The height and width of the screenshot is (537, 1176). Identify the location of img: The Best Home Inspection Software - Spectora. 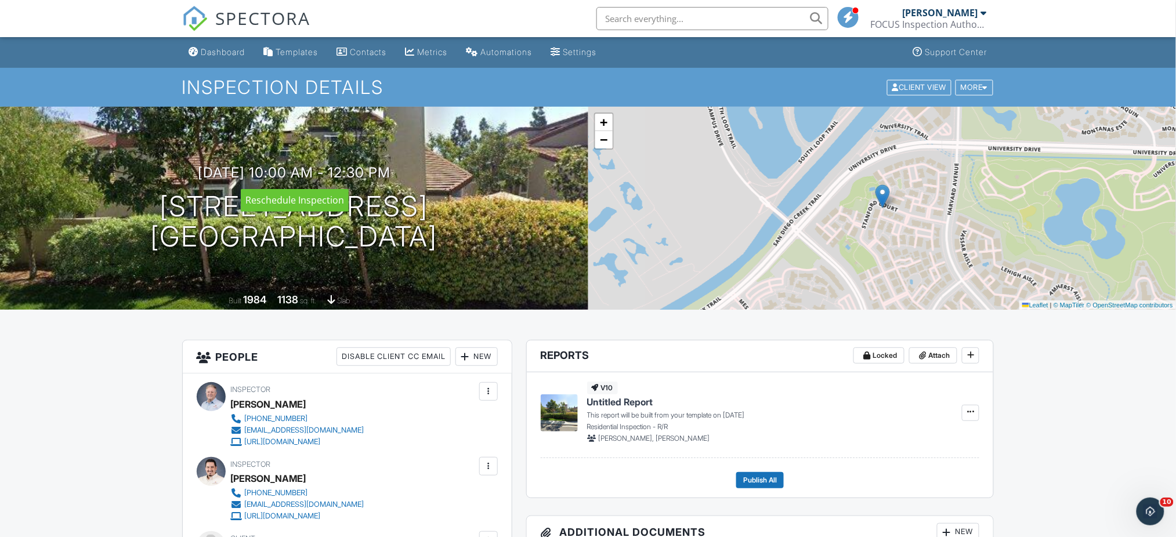
(195, 19).